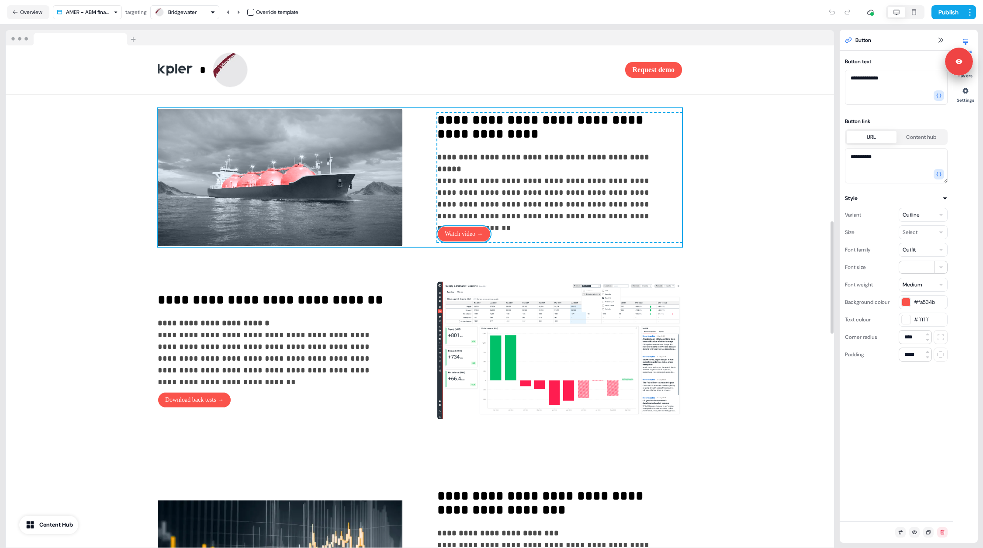 The height and width of the screenshot is (548, 983). I want to click on div: targeting, so click(136, 12).